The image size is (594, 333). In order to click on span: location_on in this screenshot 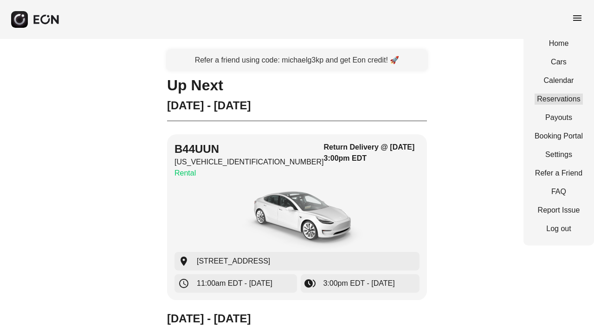, I will do `click(184, 262)`.